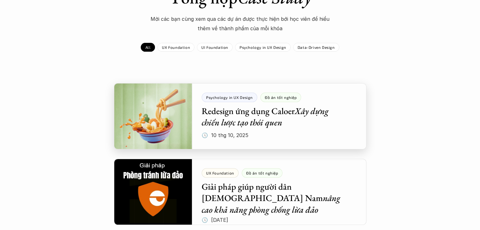 The image size is (480, 230). What do you see at coordinates (263, 47) in the screenshot?
I see `a: Psychology in UX Design` at bounding box center [263, 47].